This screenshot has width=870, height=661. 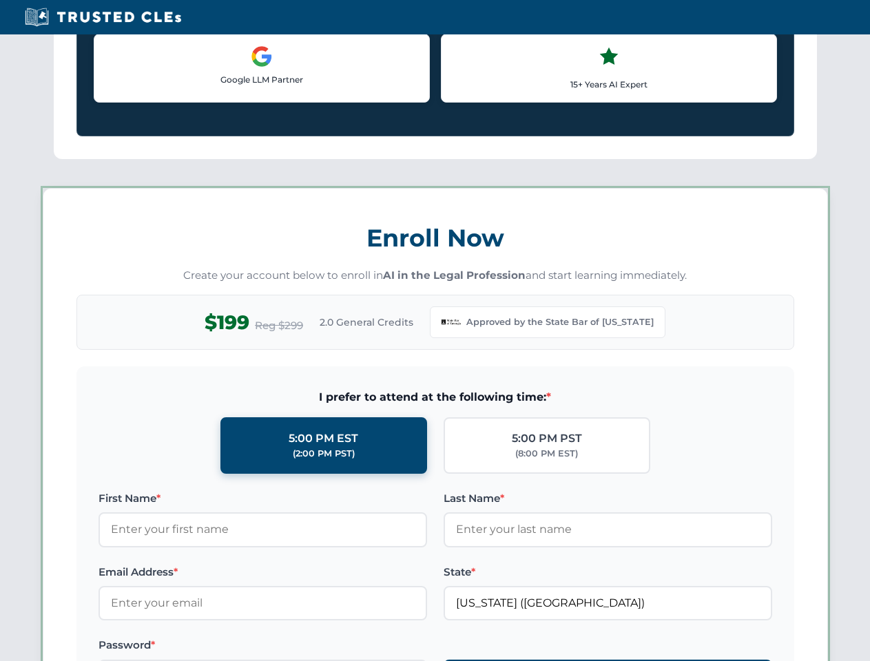 What do you see at coordinates (262, 529) in the screenshot?
I see `input: Enter your first name` at bounding box center [262, 529].